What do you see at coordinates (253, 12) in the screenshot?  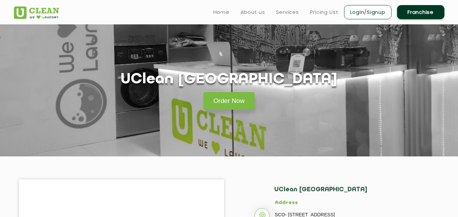 I see `a: About us` at bounding box center [253, 12].